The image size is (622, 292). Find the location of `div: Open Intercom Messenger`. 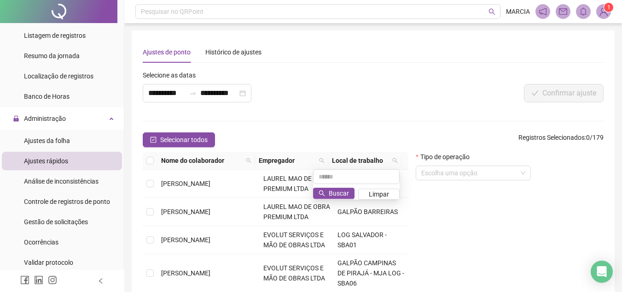

div: Open Intercom Messenger is located at coordinates (602, 271).